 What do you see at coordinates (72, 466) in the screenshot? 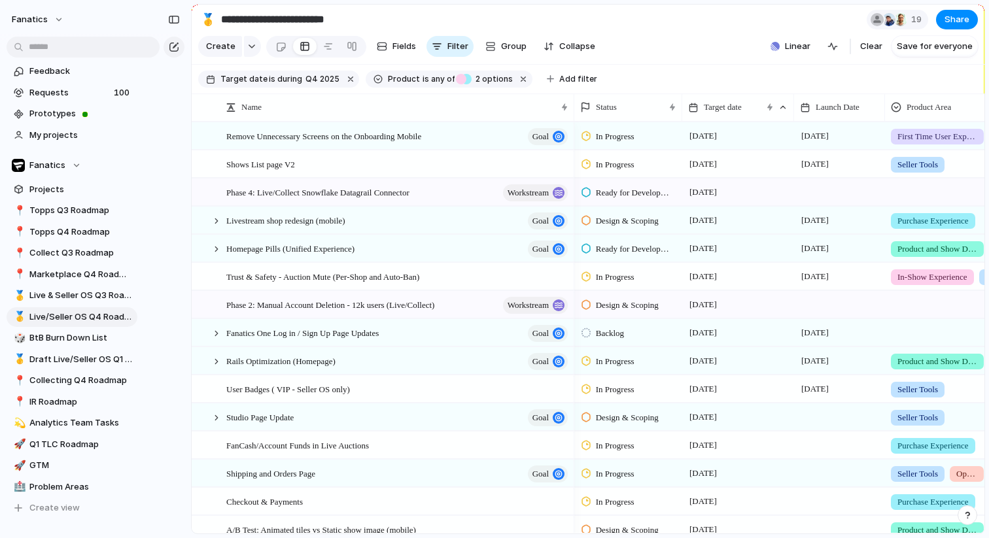
I see `a: 🚀GTM` at bounding box center [72, 466].